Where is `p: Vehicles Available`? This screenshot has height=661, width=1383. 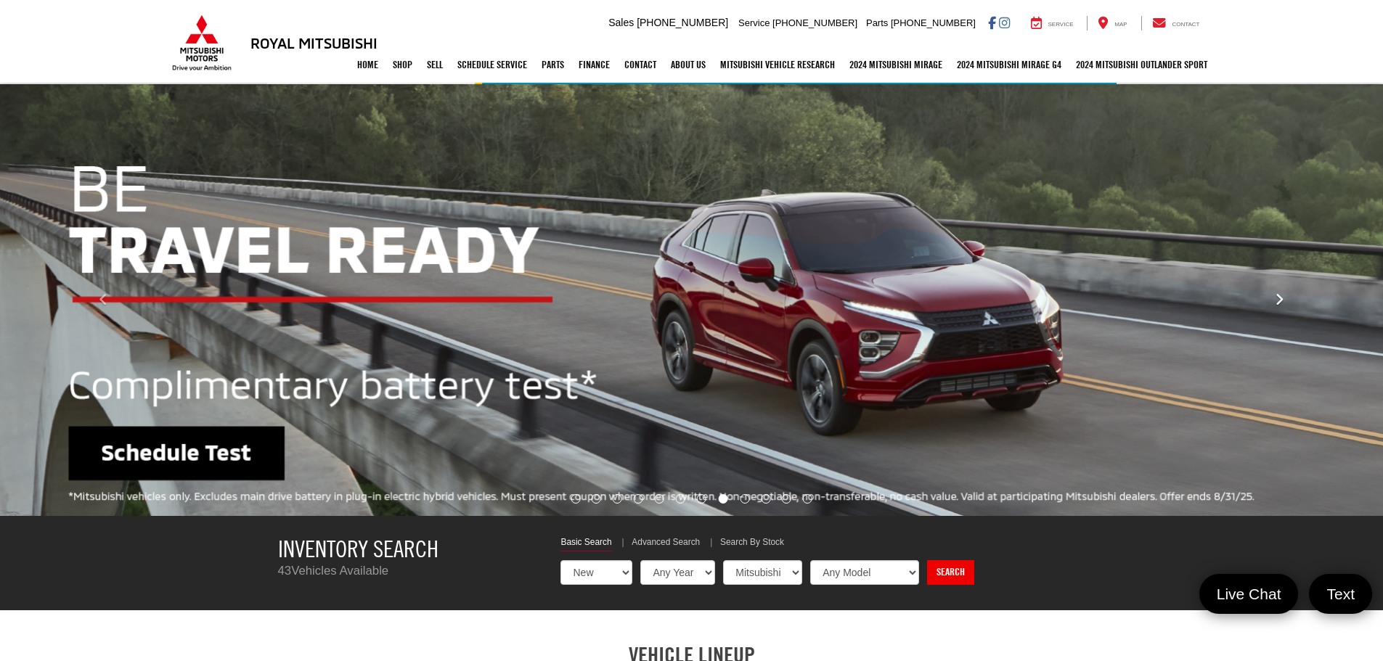
p: Vehicles Available is located at coordinates (409, 571).